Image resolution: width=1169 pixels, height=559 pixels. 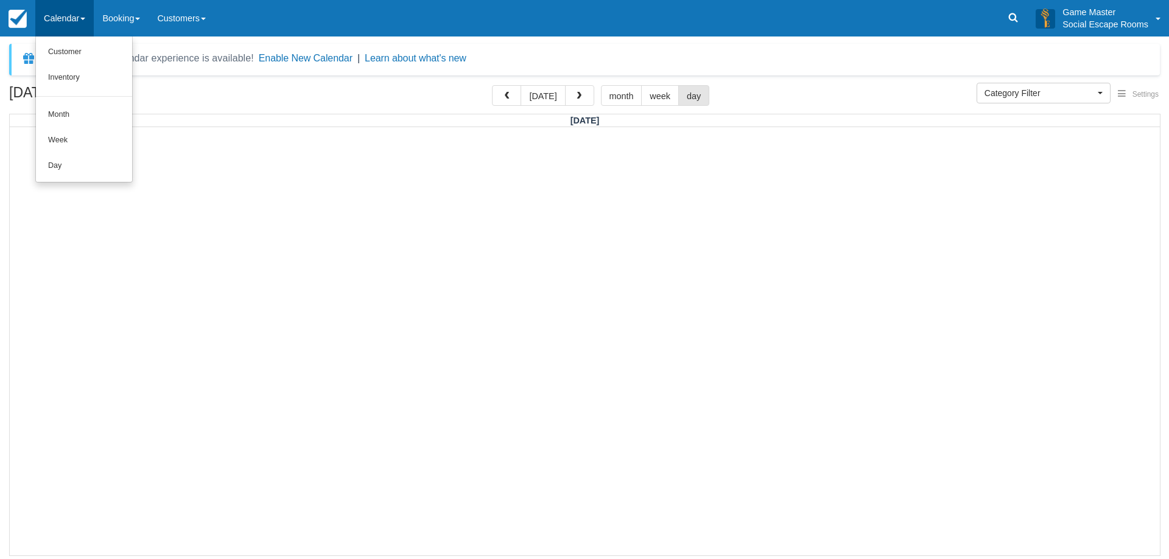 What do you see at coordinates (415, 58) in the screenshot?
I see `a: Learn about what's new` at bounding box center [415, 58].